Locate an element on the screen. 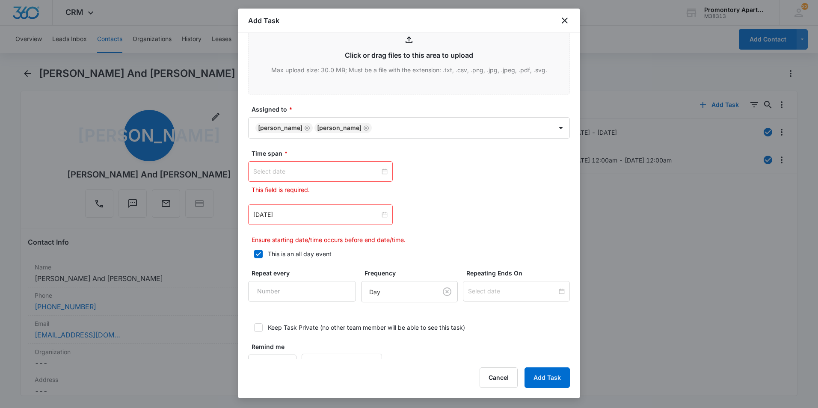 The height and width of the screenshot is (408, 818). h1: Add Task is located at coordinates (264, 21).